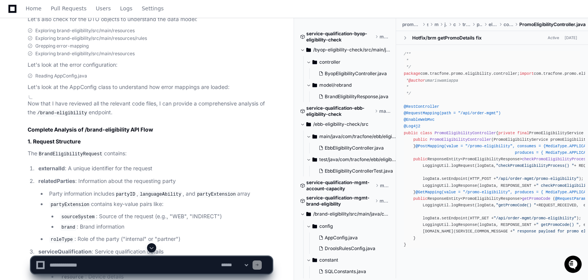 The width and height of the screenshot is (588, 280). Describe the element at coordinates (535, 166) in the screenshot. I see `span: "checkPromoEligibilityProcess() "` at that location.